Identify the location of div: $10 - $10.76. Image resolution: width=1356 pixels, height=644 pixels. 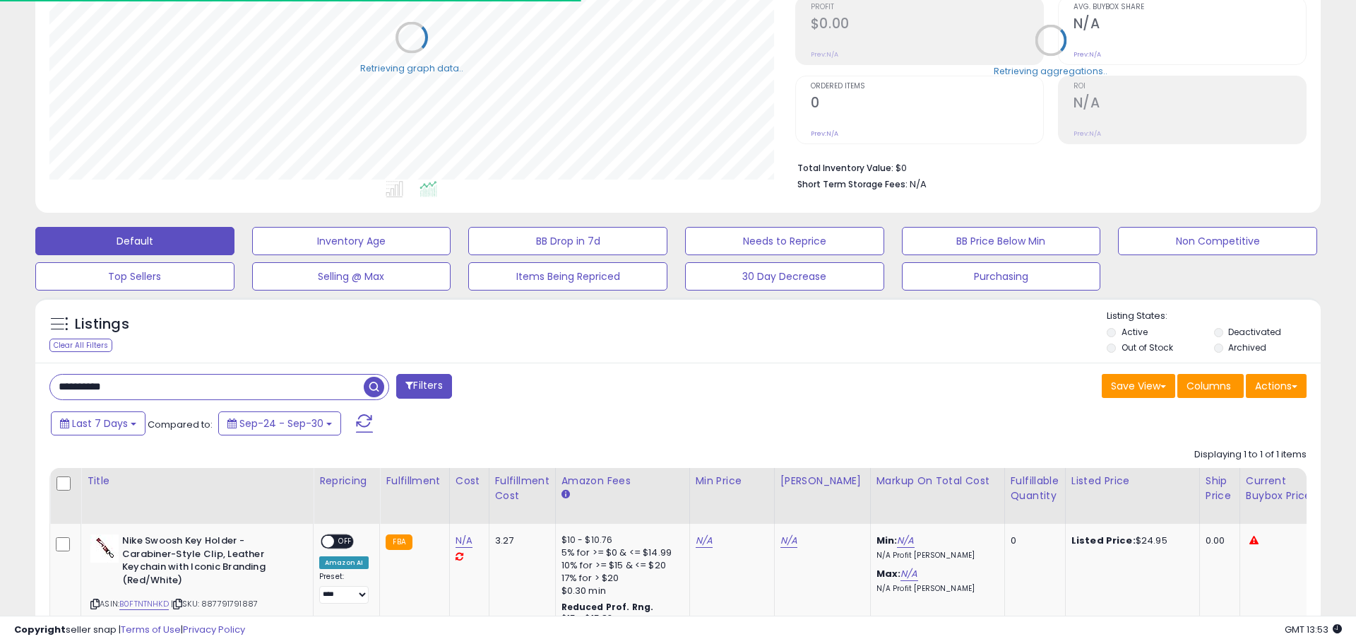
(620, 540).